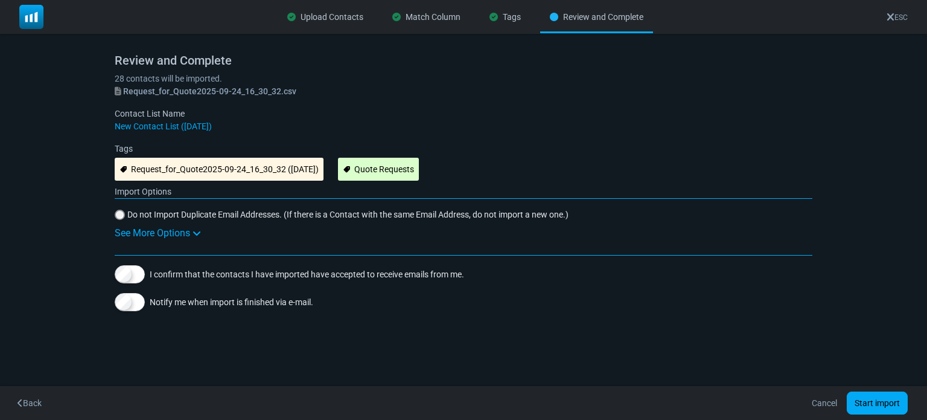 This screenshot has height=420, width=927. I want to click on button: Back, so click(30, 403).